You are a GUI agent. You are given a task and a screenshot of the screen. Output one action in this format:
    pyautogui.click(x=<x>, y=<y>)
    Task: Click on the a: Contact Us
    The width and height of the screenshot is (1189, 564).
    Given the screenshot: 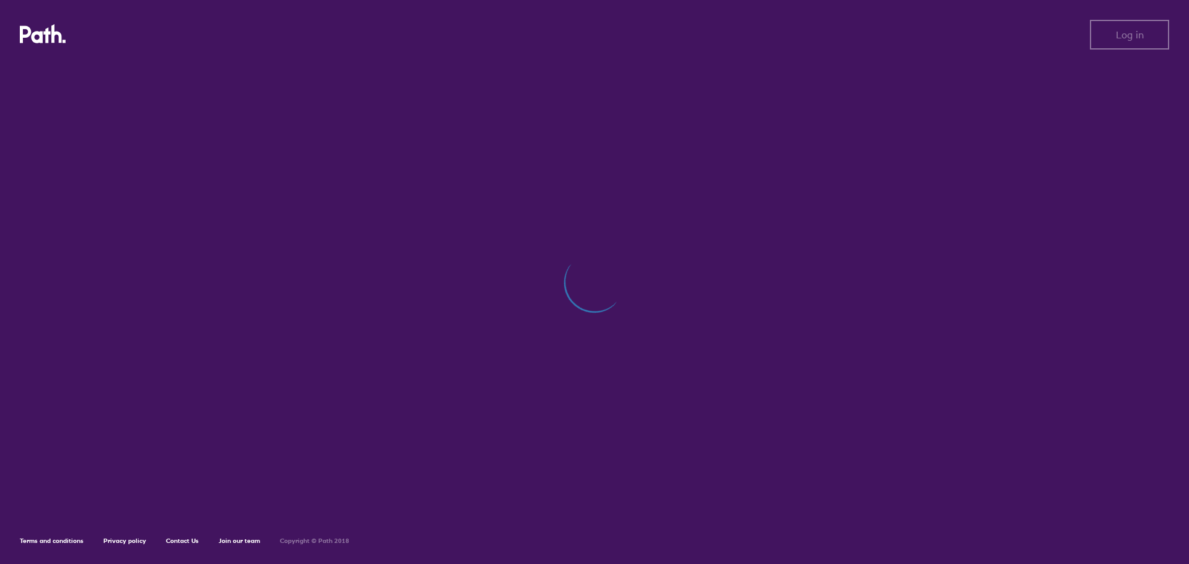 What is the action you would take?
    pyautogui.click(x=182, y=541)
    